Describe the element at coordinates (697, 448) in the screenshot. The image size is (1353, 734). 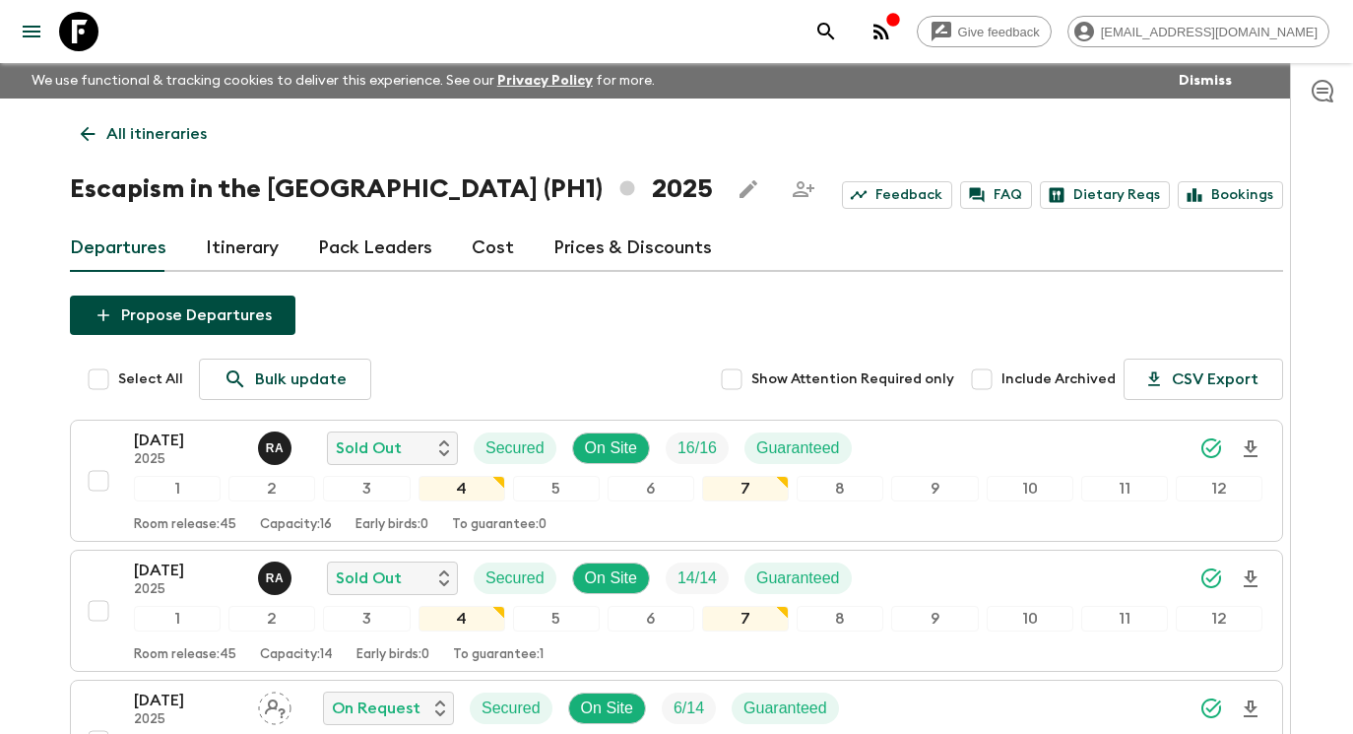
I see `p: 16 / 16` at that location.